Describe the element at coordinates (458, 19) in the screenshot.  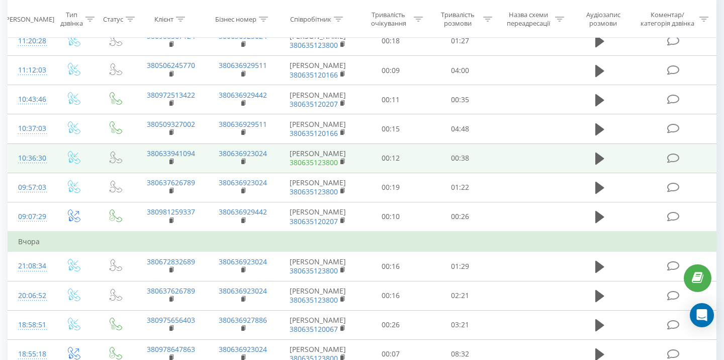
I see `div: Тривалість розмови` at that location.